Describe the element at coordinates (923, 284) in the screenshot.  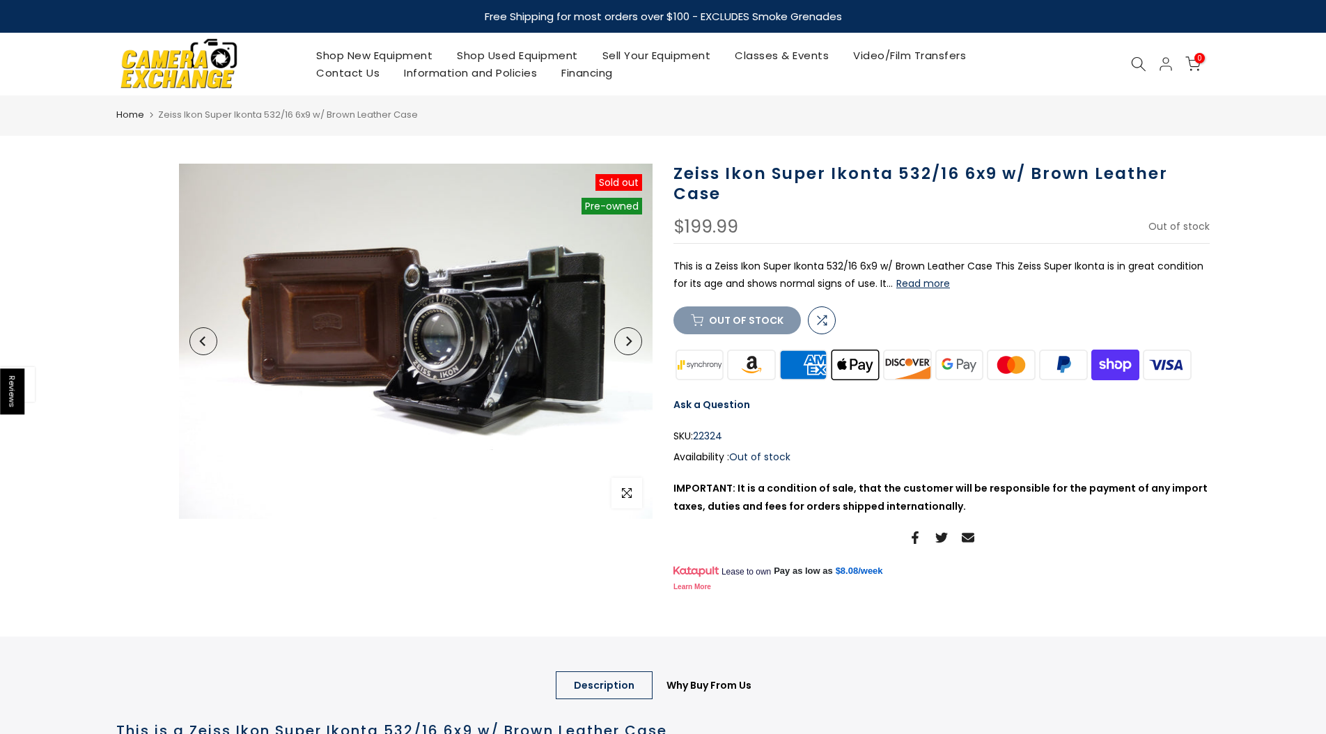
I see `button: Read more` at that location.